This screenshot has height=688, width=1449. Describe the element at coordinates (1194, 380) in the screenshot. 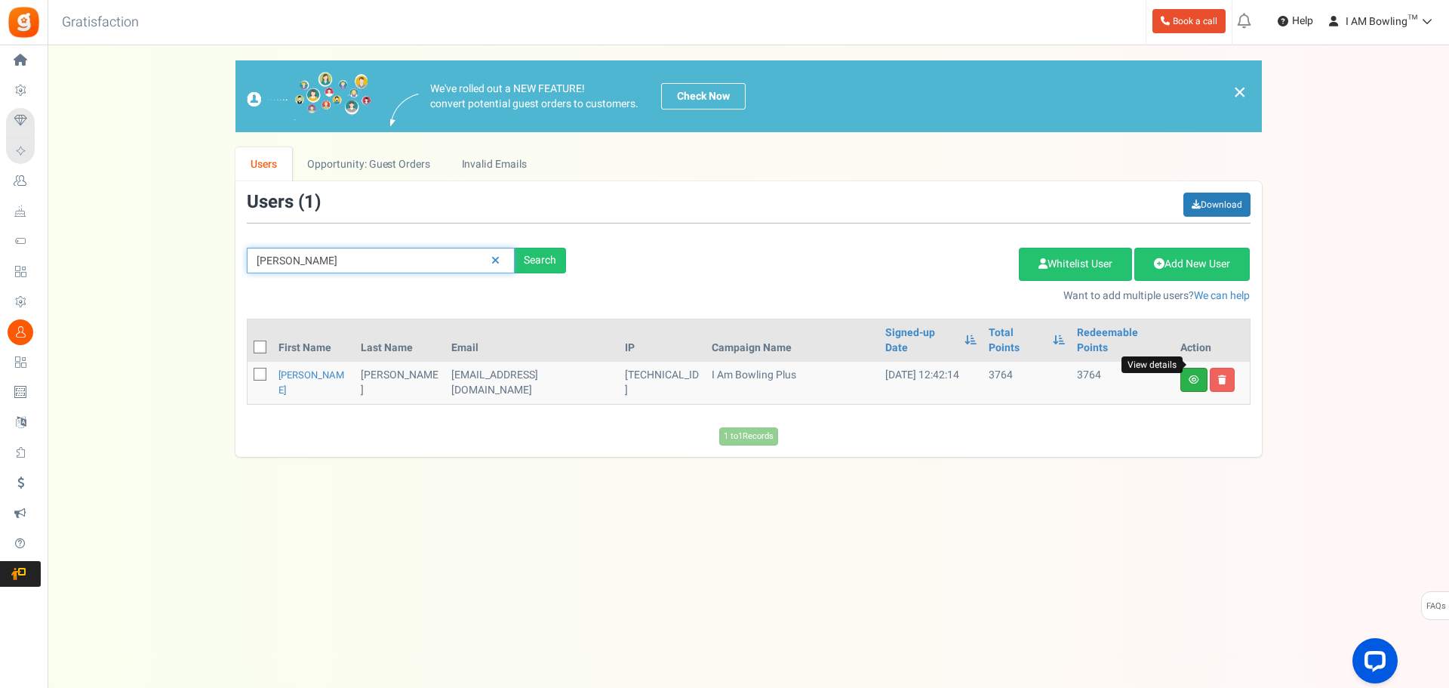

I see `a: View details` at that location.